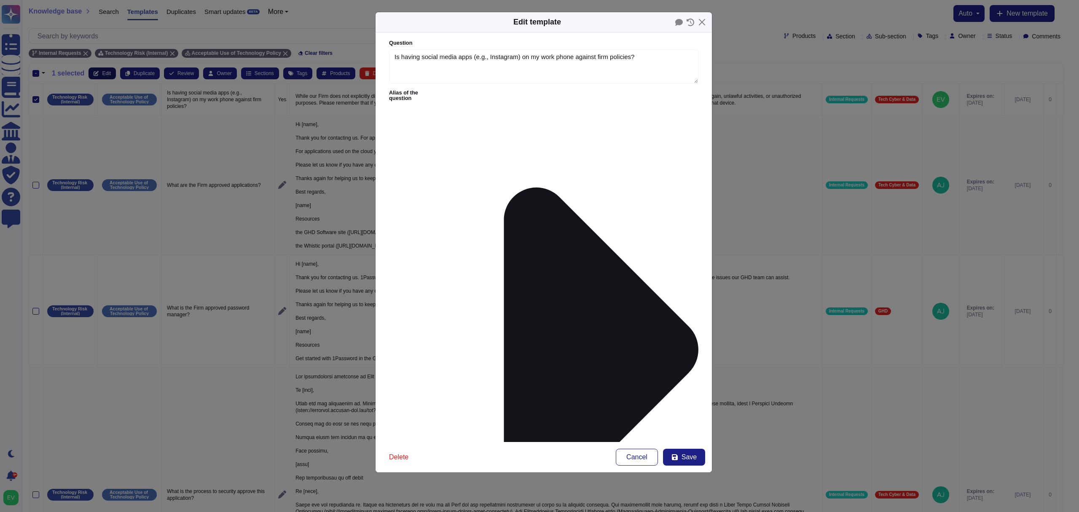 Image resolution: width=1079 pixels, height=512 pixels. I want to click on button: Close, so click(702, 22).